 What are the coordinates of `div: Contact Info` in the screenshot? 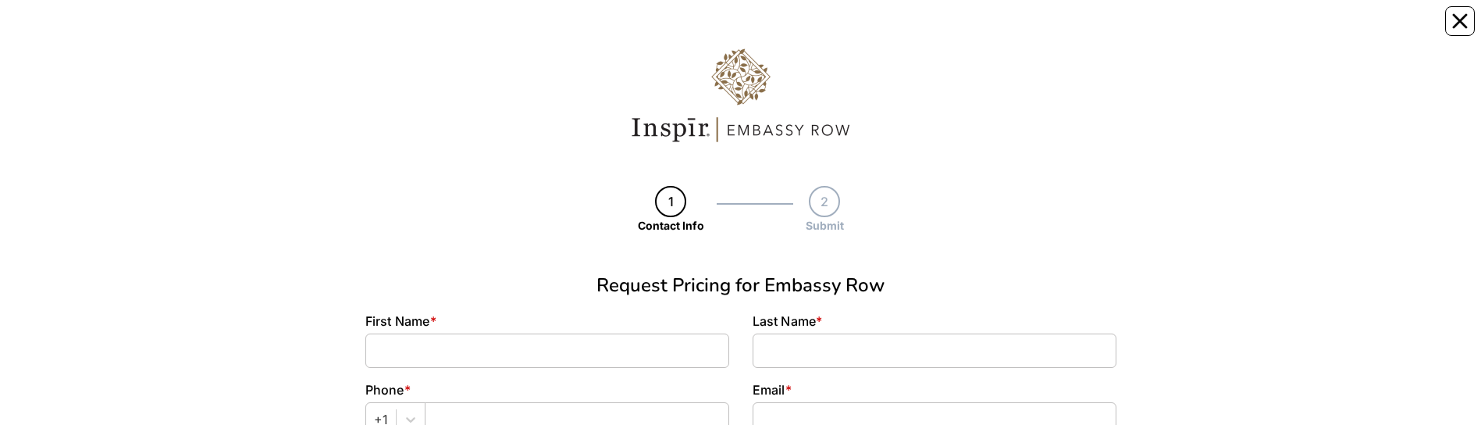 It's located at (671, 225).